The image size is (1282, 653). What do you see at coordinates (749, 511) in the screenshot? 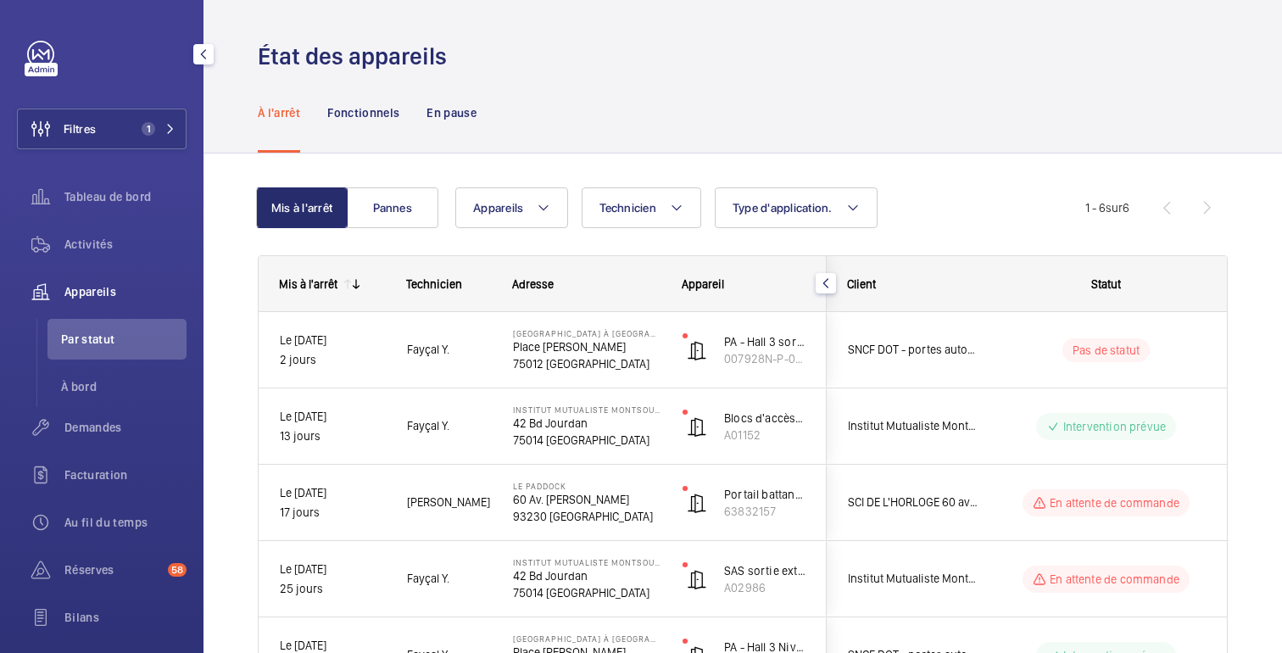
I see `font: 63832157` at bounding box center [749, 511].